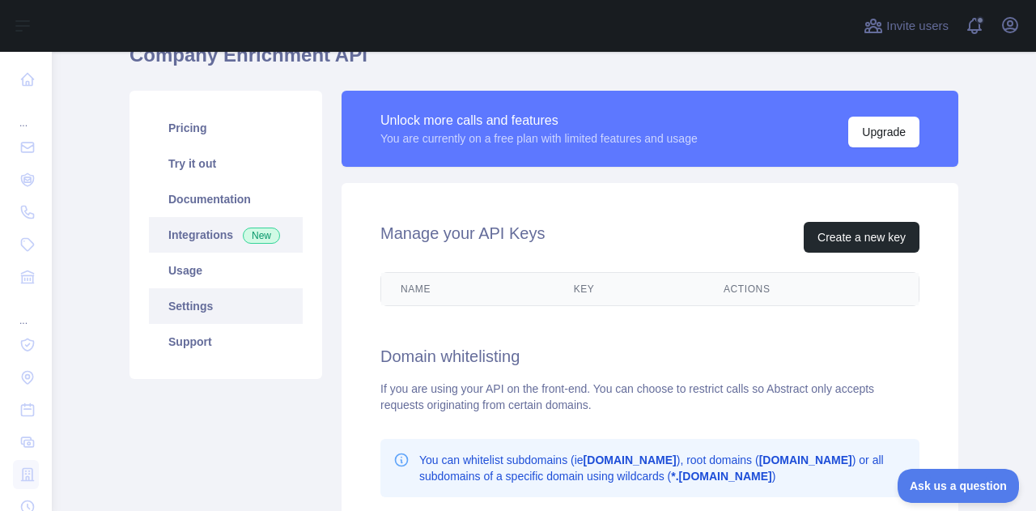 The image size is (1036, 511). Describe the element at coordinates (544, 62) in the screenshot. I see `h1: Company Enrichment API` at that location.